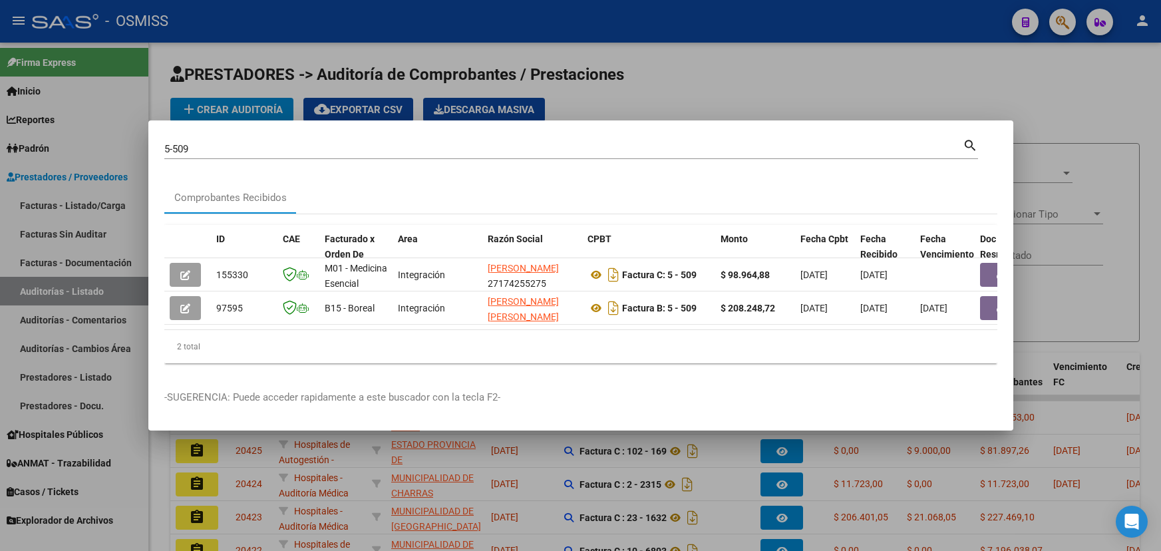 Image resolution: width=1161 pixels, height=551 pixels. Describe the element at coordinates (745, 275) in the screenshot. I see `strong: $ 98.964,88` at that location.